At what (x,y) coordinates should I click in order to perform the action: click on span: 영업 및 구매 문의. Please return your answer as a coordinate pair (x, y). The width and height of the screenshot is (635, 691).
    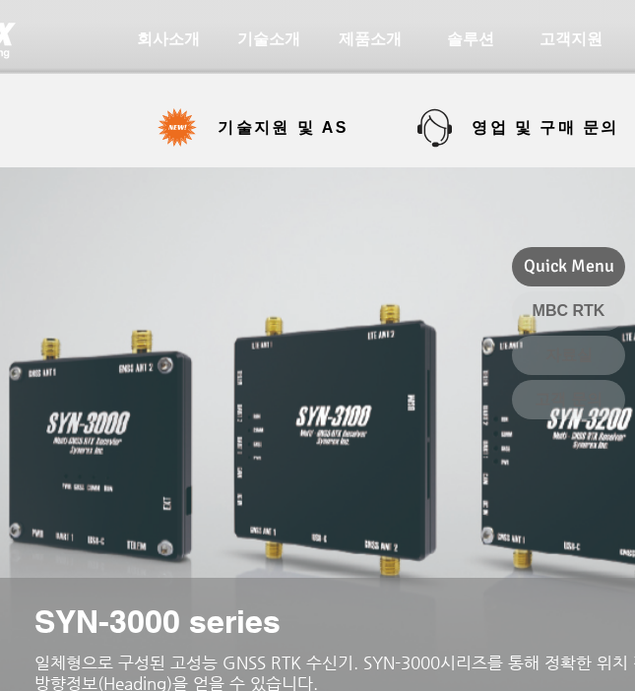
    Looking at the image, I should click on (544, 128).